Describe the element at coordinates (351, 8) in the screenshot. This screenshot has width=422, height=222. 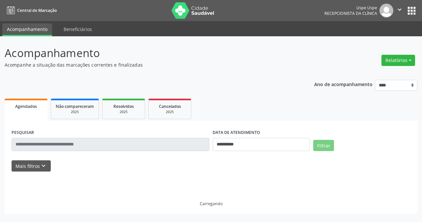
I see `div: Uspe Uspe` at that location.